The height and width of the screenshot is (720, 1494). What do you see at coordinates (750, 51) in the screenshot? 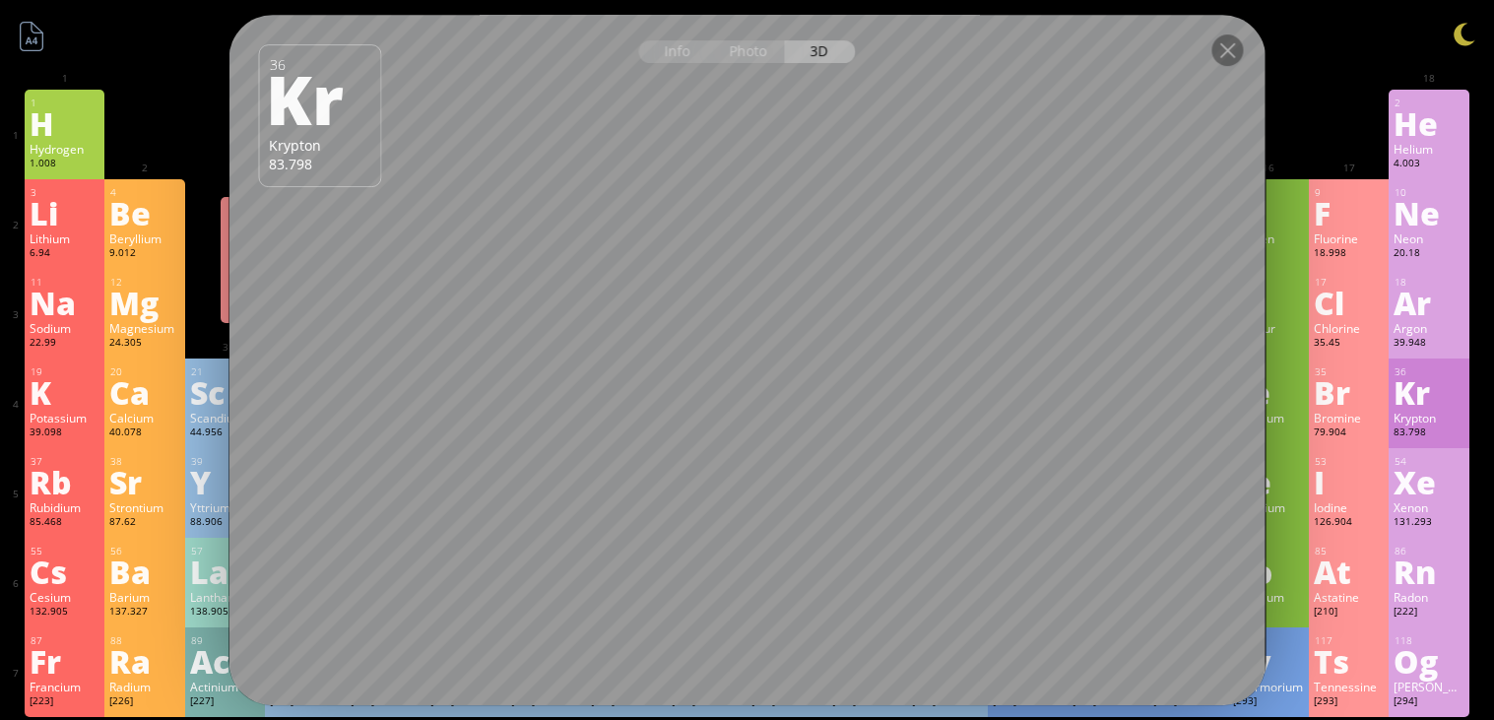
I see `div: Photo` at bounding box center [750, 51].